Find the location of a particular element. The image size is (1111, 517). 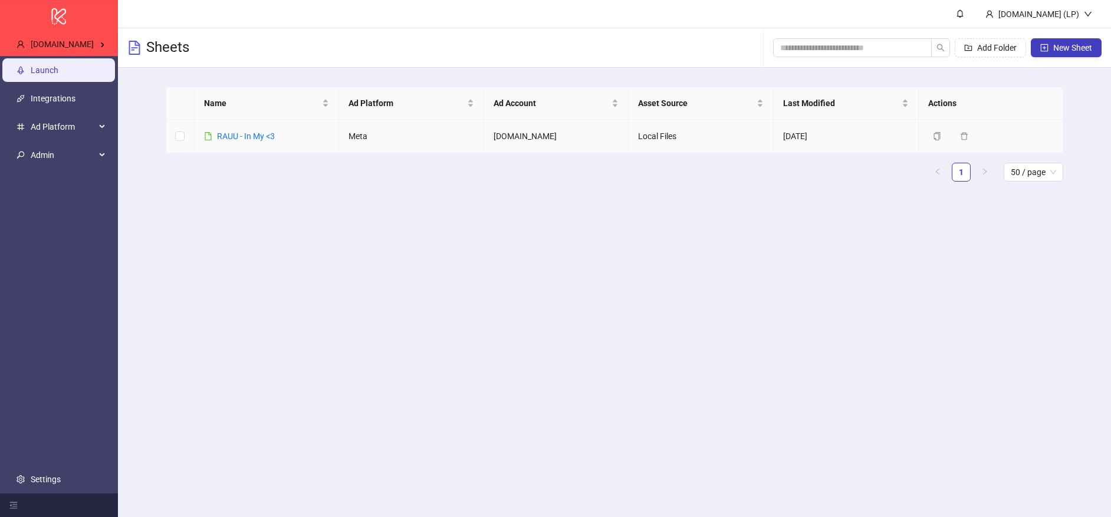

button: left is located at coordinates (938, 172).